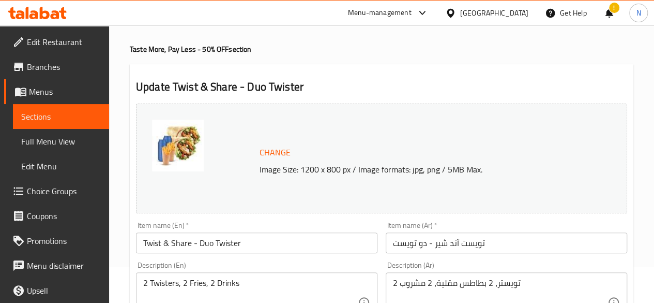 The height and width of the screenshot is (303, 654). I want to click on span: N, so click(638, 13).